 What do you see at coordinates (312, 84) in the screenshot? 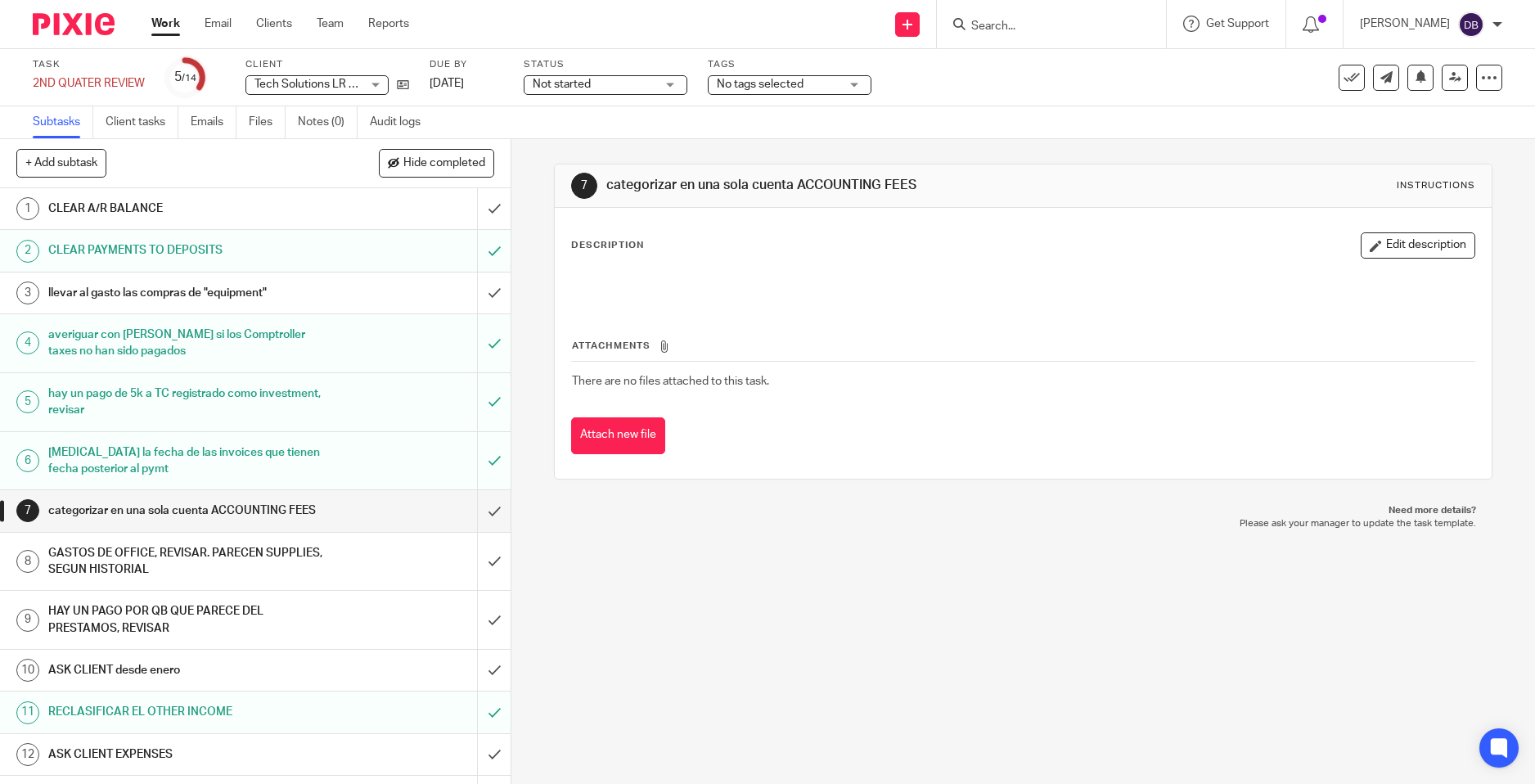
I see `span: Tech Solutions LR LLC` at bounding box center [312, 84].